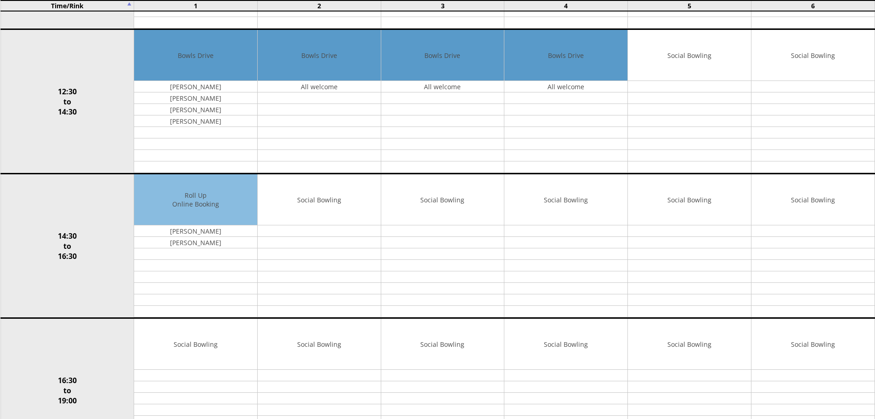 The width and height of the screenshot is (875, 419). I want to click on td: 12:30 to 14:30, so click(67, 102).